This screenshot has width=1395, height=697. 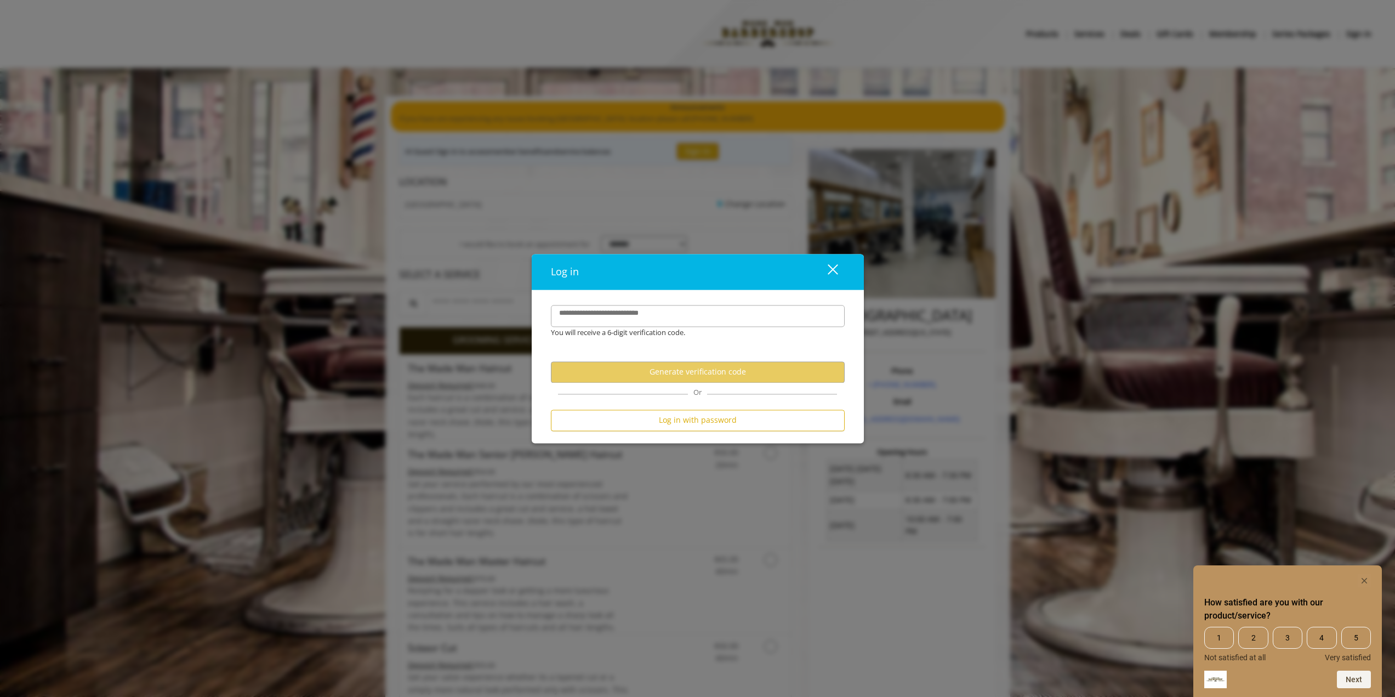 I want to click on button: Hide survey, so click(x=1364, y=580).